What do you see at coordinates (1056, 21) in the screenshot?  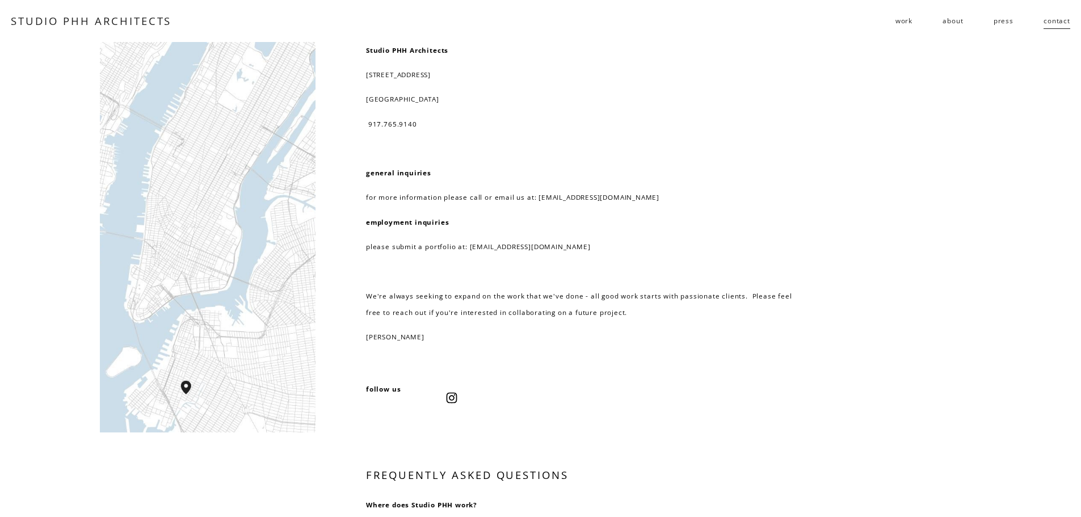 I see `a: contact` at bounding box center [1056, 21].